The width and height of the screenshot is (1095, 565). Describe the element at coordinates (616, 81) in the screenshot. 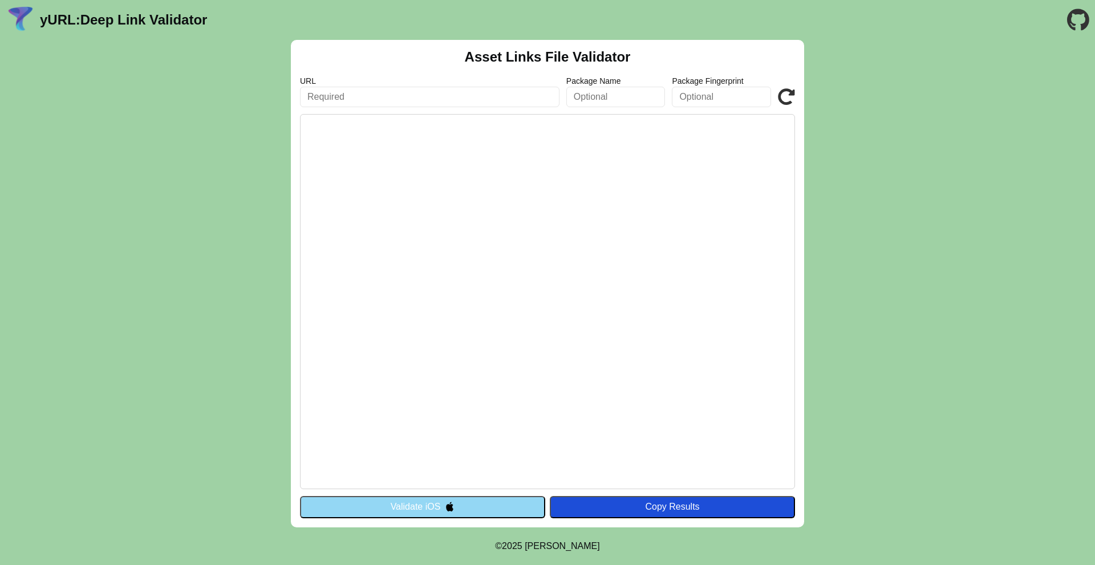

I see `label: Package Name` at that location.